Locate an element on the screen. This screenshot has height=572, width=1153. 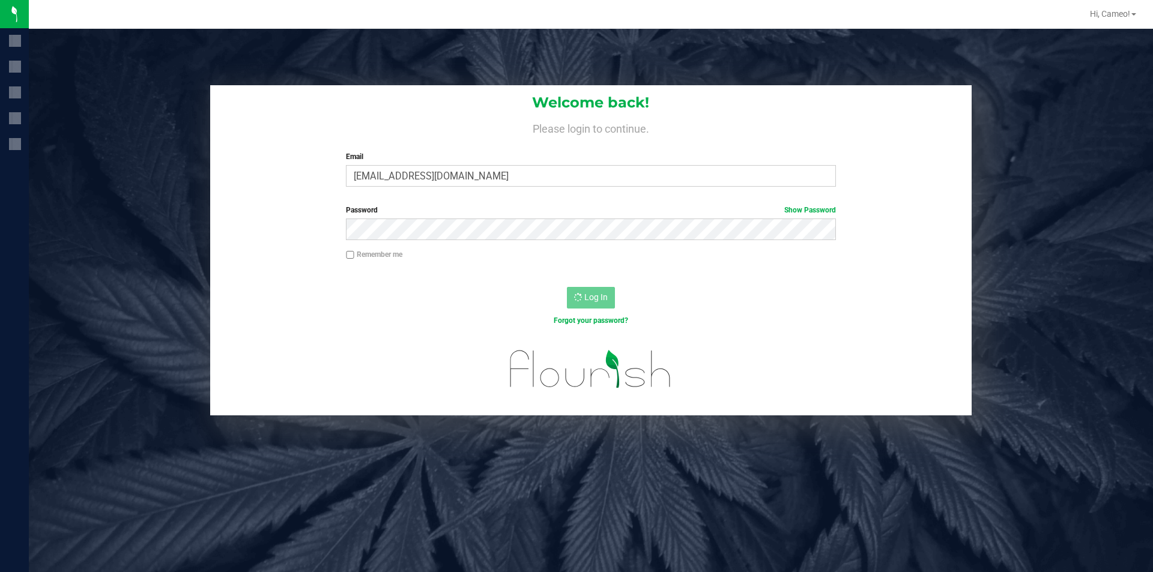
span: Log In is located at coordinates (596, 297).